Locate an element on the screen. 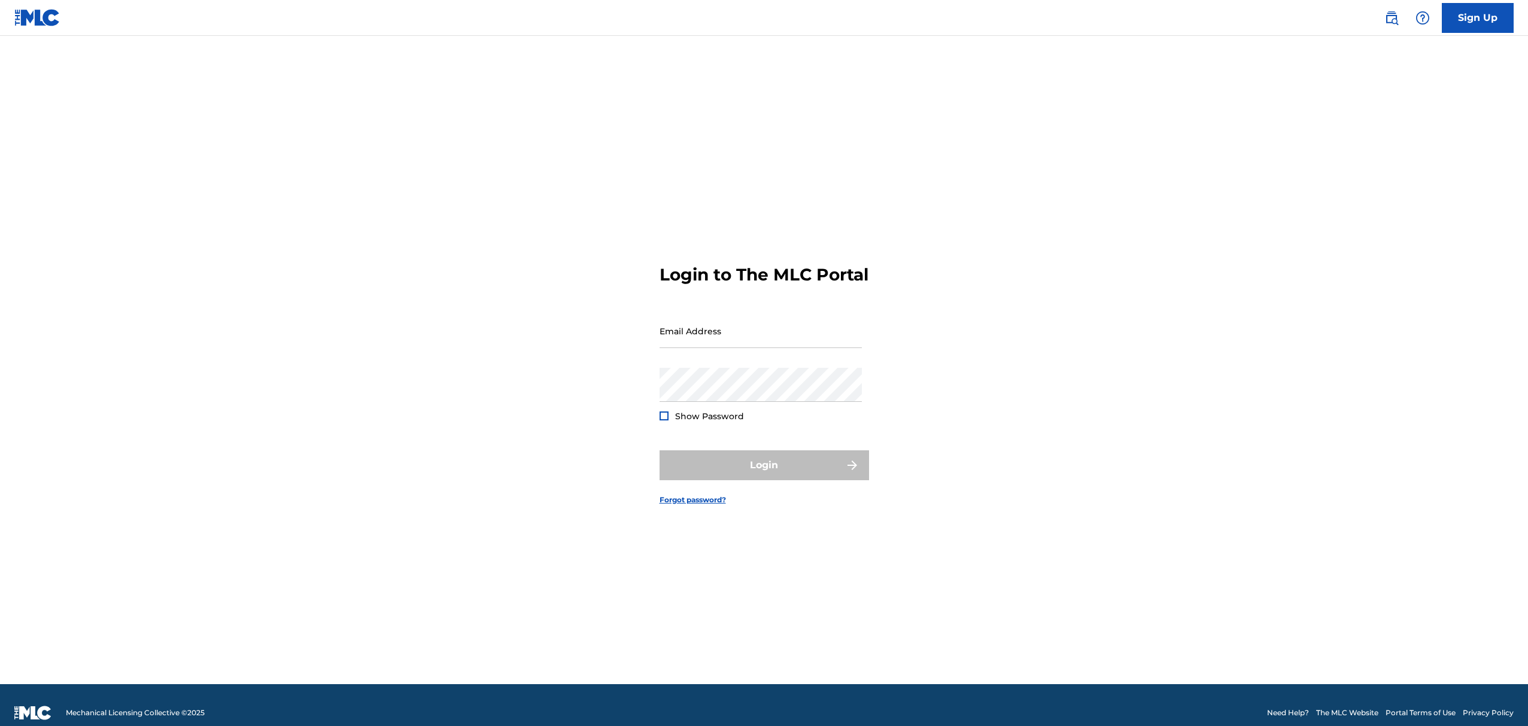  a: Forgot password? is located at coordinates (692, 500).